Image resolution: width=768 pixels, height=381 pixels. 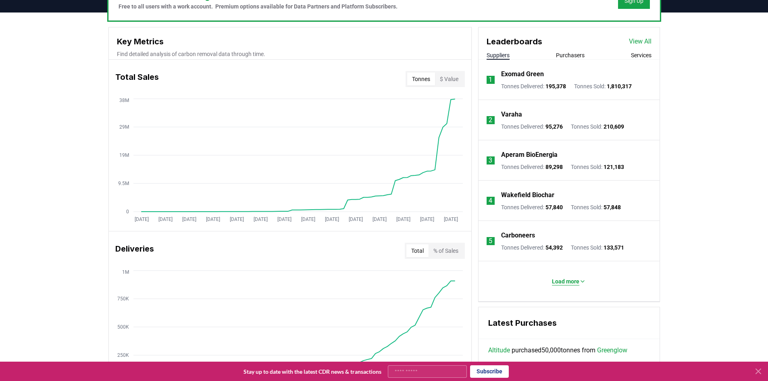 I want to click on button: % of Sales, so click(x=446, y=251).